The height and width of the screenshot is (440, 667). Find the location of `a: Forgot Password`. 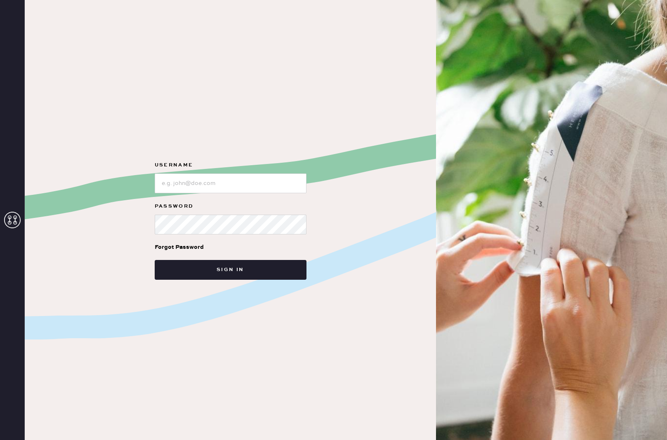

a: Forgot Password is located at coordinates (179, 247).